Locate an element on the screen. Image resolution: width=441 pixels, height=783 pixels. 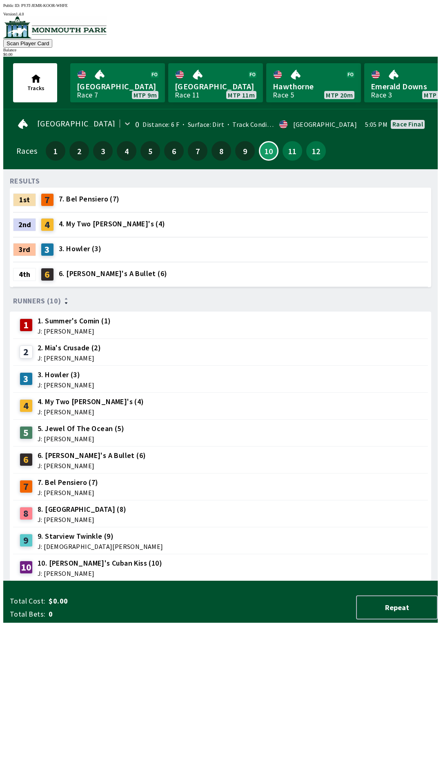
div: 1 is located at coordinates (26, 325).